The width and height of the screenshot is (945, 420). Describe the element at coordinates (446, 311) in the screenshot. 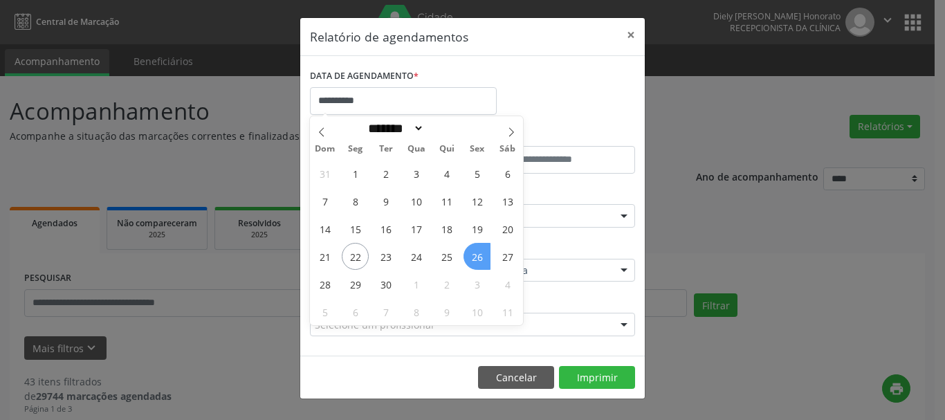

I see `span: Outubro 9, 2025` at that location.